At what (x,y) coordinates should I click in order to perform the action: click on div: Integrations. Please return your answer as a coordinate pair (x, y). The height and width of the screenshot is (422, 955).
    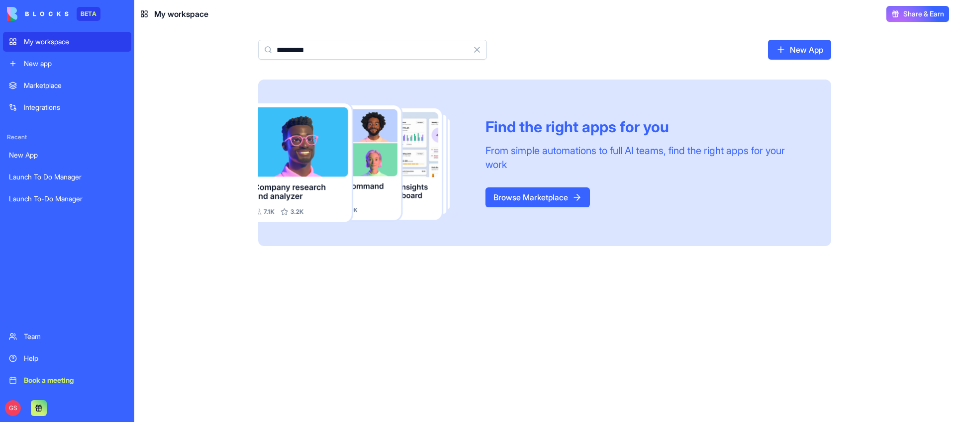
    Looking at the image, I should click on (75, 107).